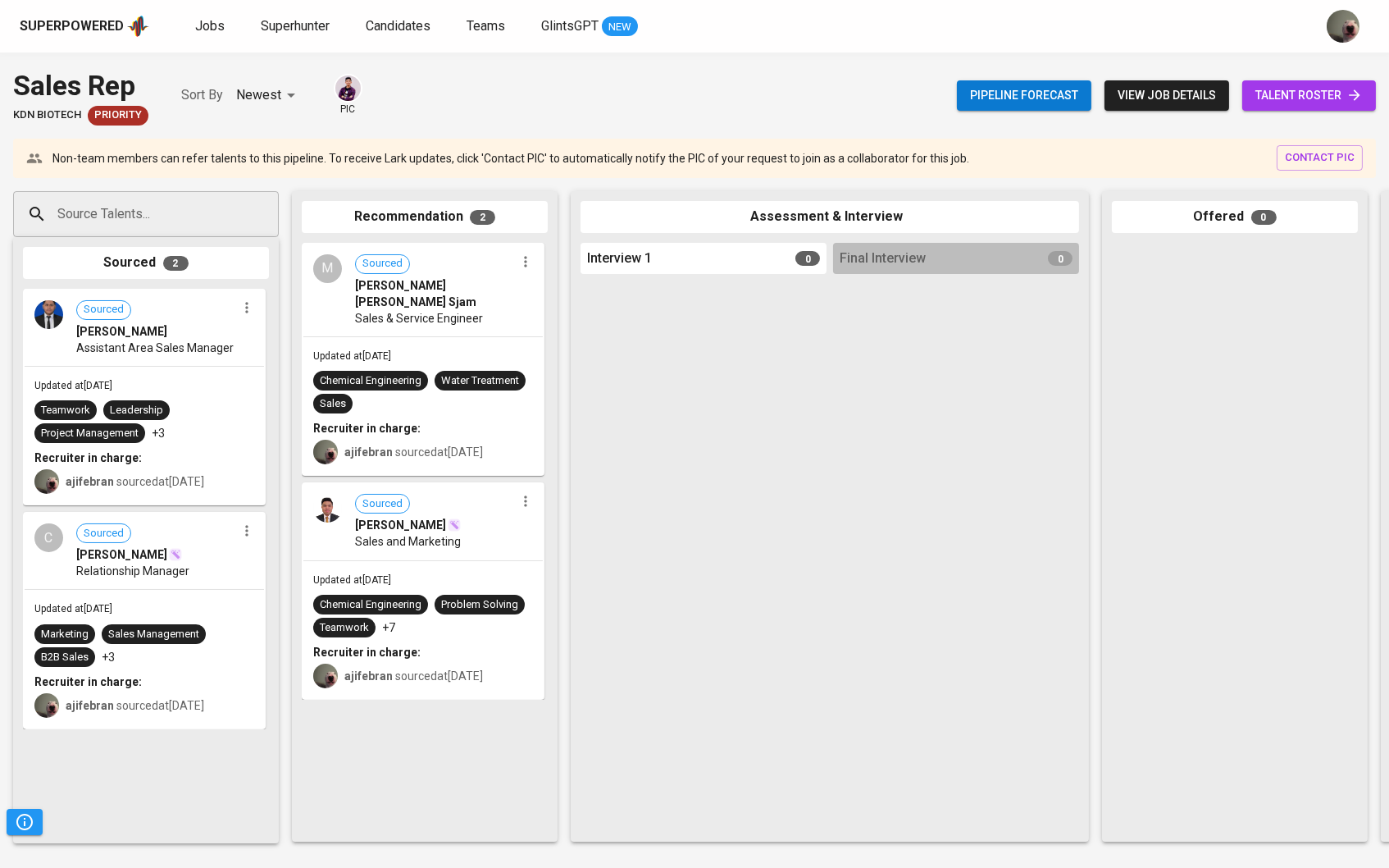 This screenshot has width=1389, height=868. What do you see at coordinates (1024, 95) in the screenshot?
I see `button: Pipeline forecast` at bounding box center [1024, 95].